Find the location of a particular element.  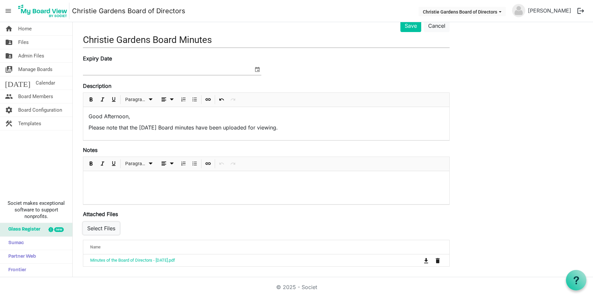

span: settings is located at coordinates (9, 110).